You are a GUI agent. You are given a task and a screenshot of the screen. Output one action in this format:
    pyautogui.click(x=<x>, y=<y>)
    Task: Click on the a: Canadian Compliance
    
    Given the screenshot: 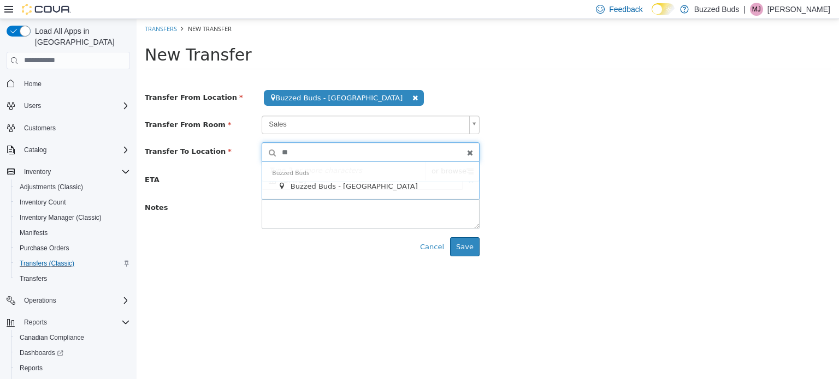 What is the action you would take?
    pyautogui.click(x=52, y=338)
    